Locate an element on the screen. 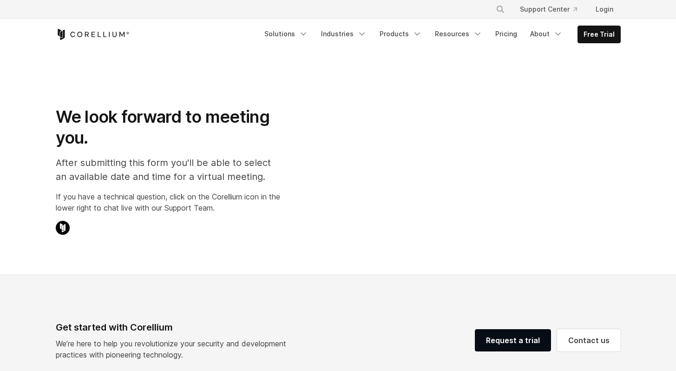 The width and height of the screenshot is (676, 371). img: Corellium Chat Icon is located at coordinates (63, 228).